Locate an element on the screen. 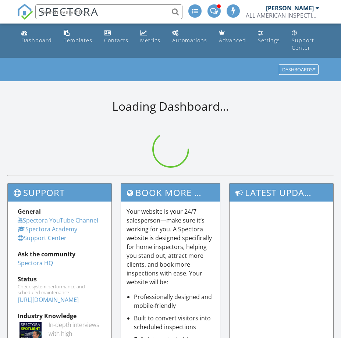 The width and height of the screenshot is (341, 338). a: Contacts is located at coordinates (116, 37).